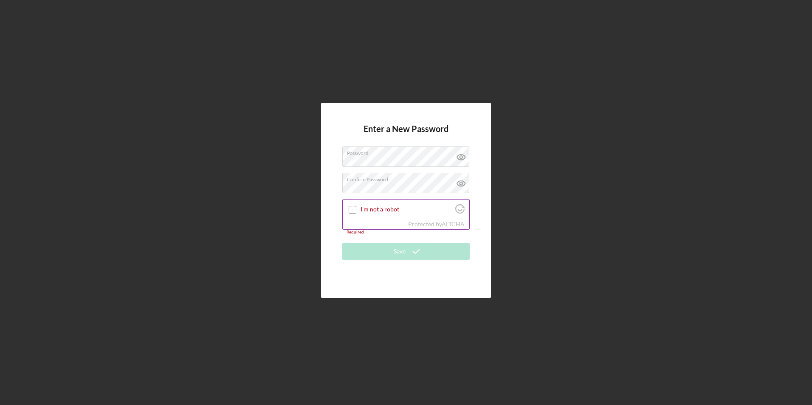 The image size is (812, 405). Describe the element at coordinates (406, 135) in the screenshot. I see `h4: Enter a New Password` at that location.